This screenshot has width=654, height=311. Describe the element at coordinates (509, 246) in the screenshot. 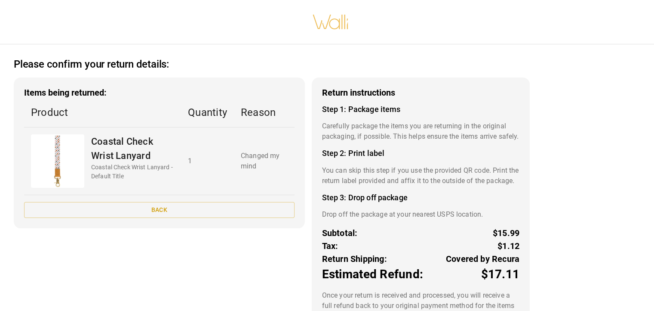

I see `p: $1.12` at that location.